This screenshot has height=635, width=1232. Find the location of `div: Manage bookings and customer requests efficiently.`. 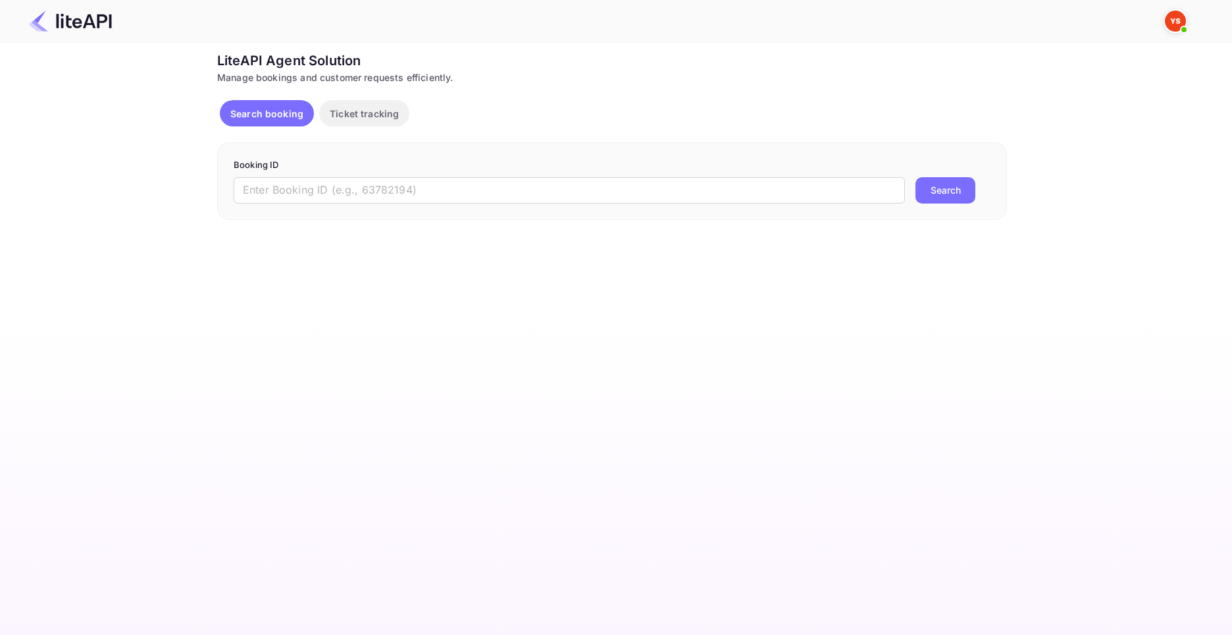

div: Manage bookings and customer requests efficiently. is located at coordinates (612, 77).